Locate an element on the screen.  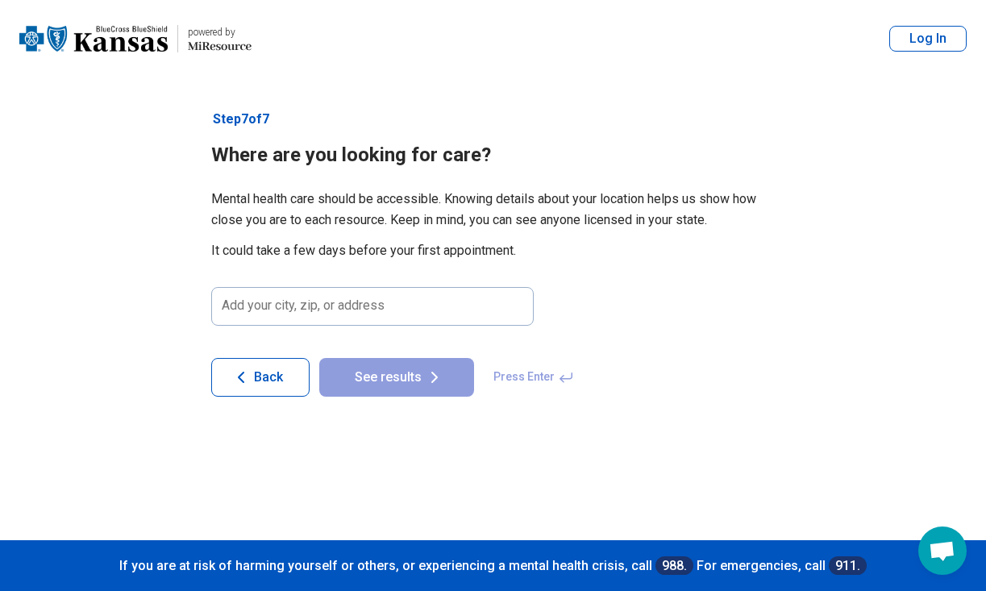
span: Press Enter is located at coordinates (533, 377).